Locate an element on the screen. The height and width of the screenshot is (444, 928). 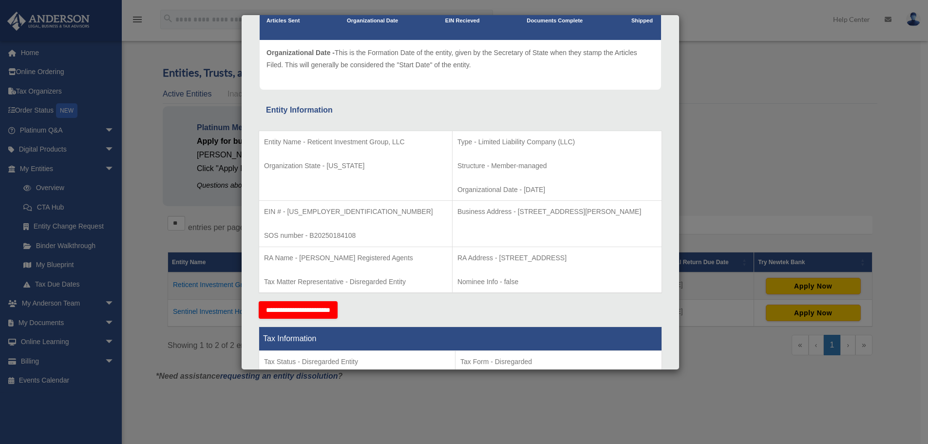
p: Tax Form - Disregarded is located at coordinates (558, 362).